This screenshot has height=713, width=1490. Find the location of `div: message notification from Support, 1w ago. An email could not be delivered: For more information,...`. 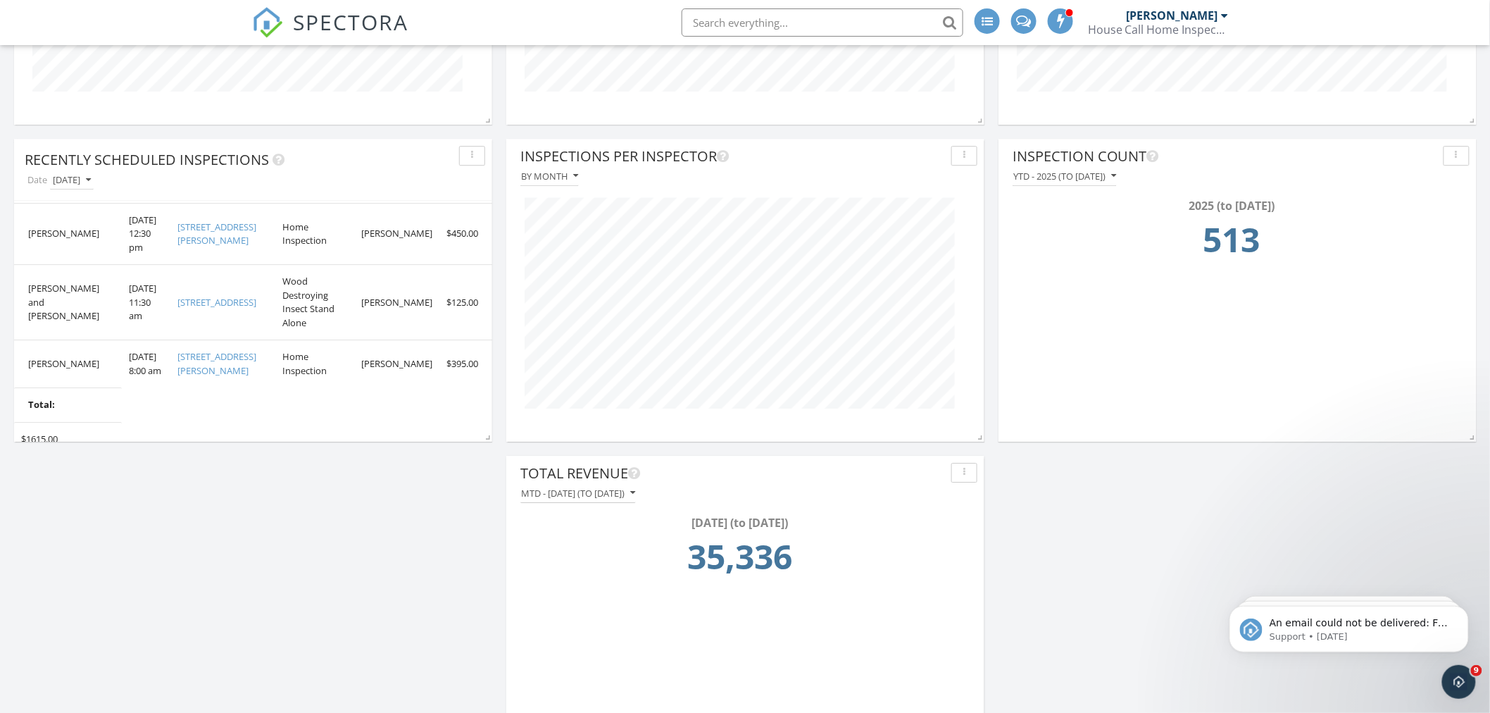

div: message notification from Support, 1w ago. An email could not be delivered: For more information,... is located at coordinates (141, 53).